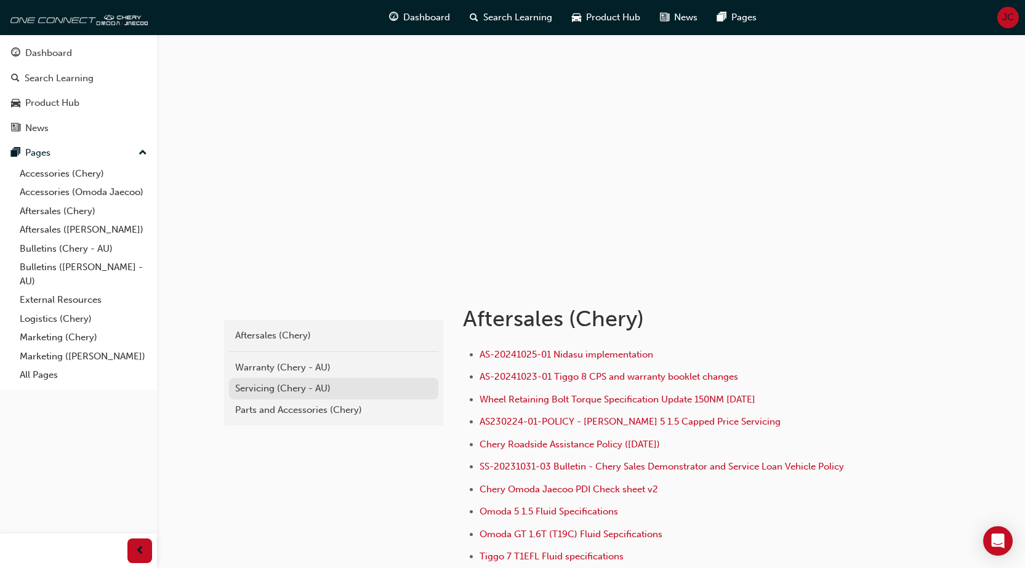 This screenshot has height=568, width=1025. Describe the element at coordinates (569, 489) in the screenshot. I see `a: Chery Omoda Jaecoo PDI Check sheet v2` at that location.